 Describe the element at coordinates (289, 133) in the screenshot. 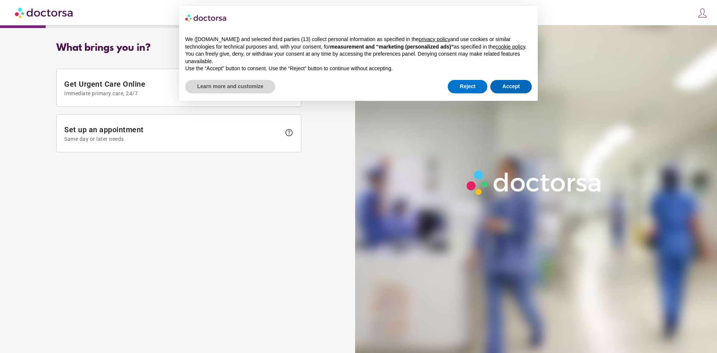

I see `span: help` at that location.